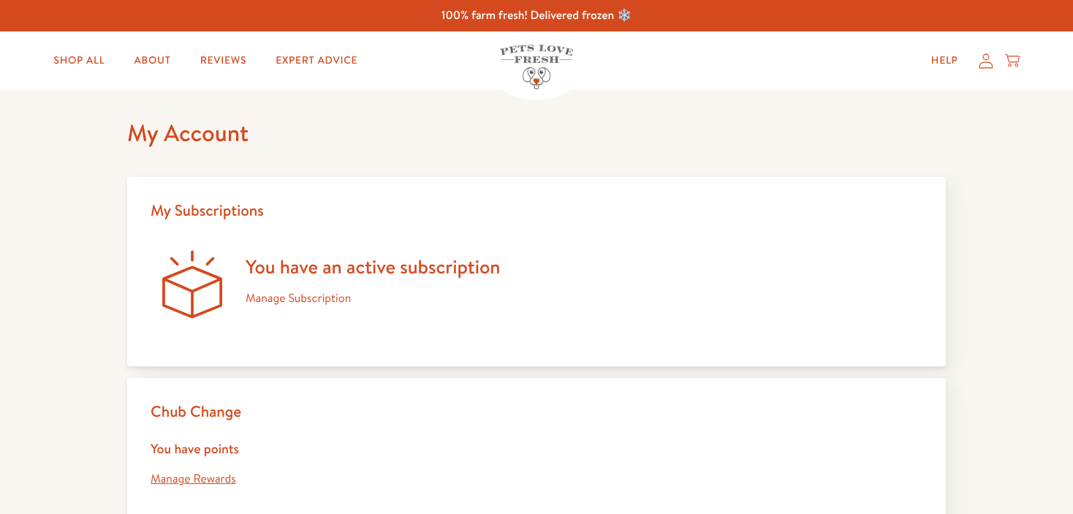 The height and width of the screenshot is (514, 1073). What do you see at coordinates (223, 61) in the screenshot?
I see `a: Reviews` at bounding box center [223, 61].